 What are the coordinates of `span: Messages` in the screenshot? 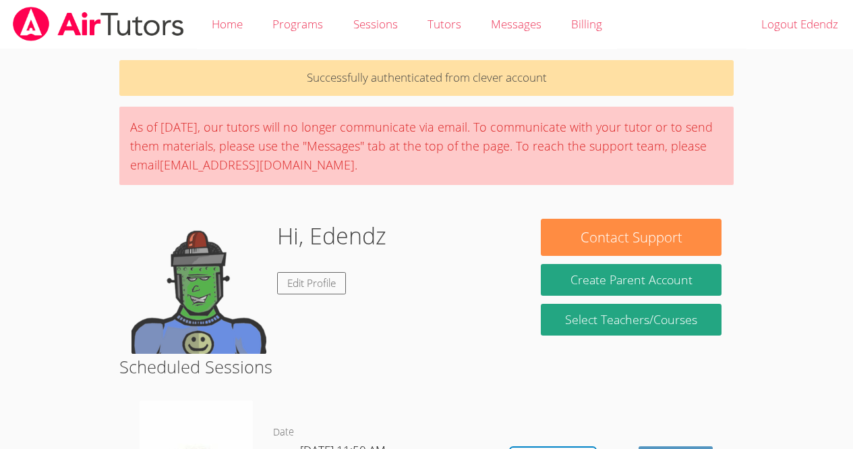 It's located at (516, 24).